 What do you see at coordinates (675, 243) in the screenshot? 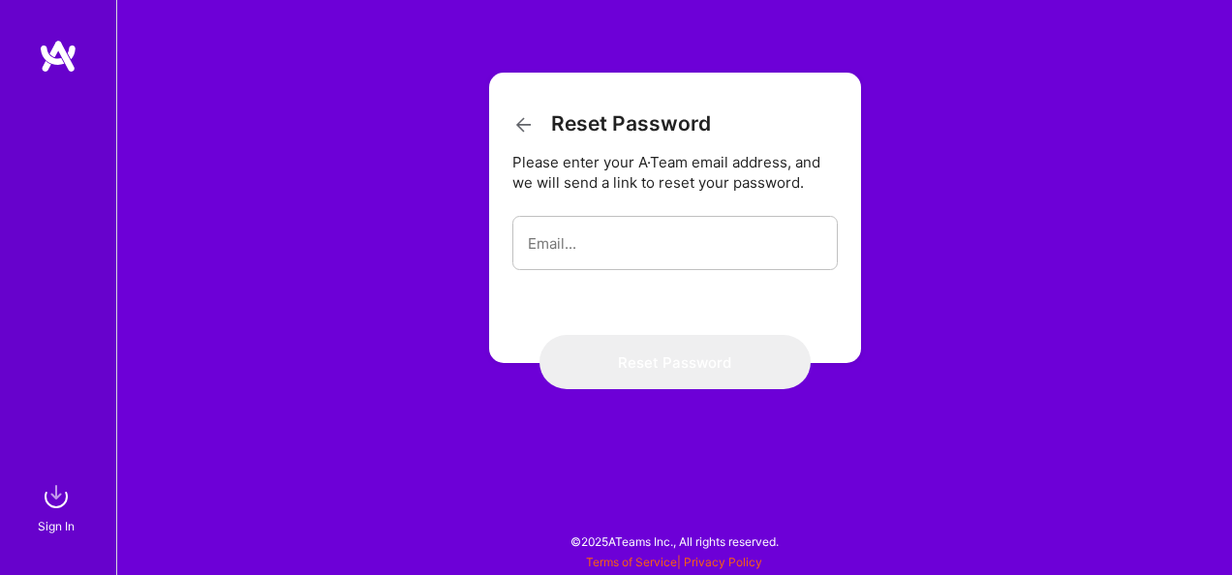
I see `input: Email...` at bounding box center [675, 243].